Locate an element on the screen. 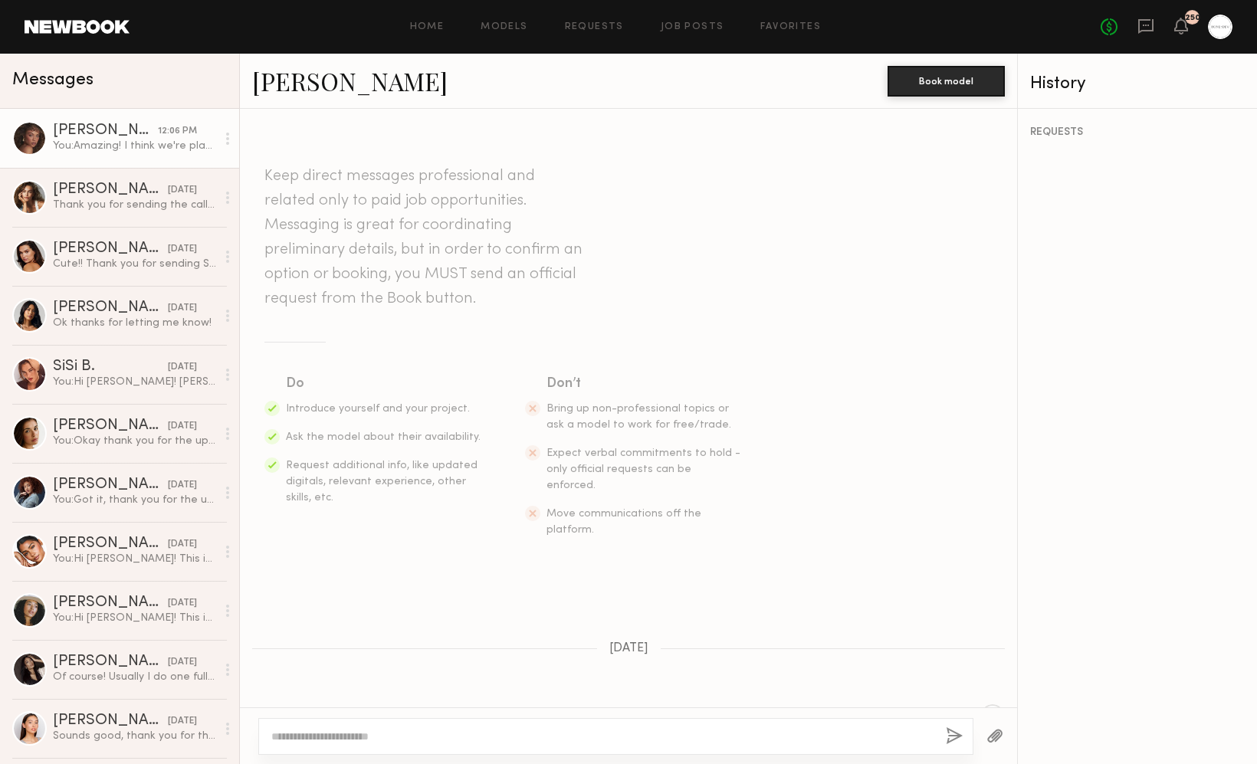 The image size is (1257, 764). span: Introduce yourself and your project. is located at coordinates (378, 409).